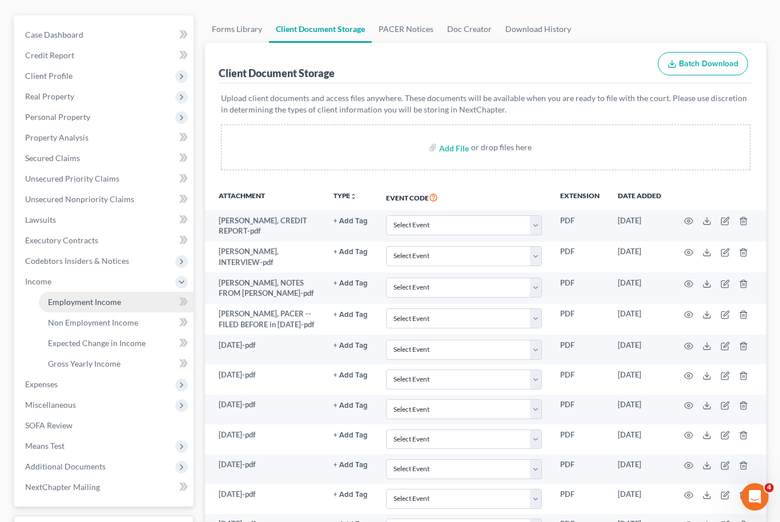  I want to click on button: TYPEunfold_more, so click(345, 196).